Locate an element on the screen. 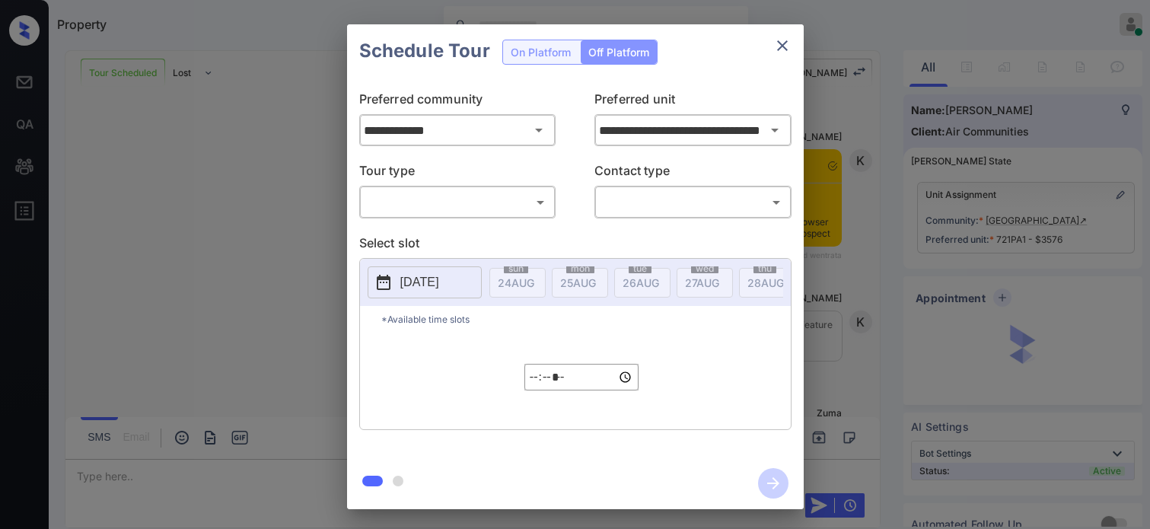  p: *Available time slots is located at coordinates (586, 319).